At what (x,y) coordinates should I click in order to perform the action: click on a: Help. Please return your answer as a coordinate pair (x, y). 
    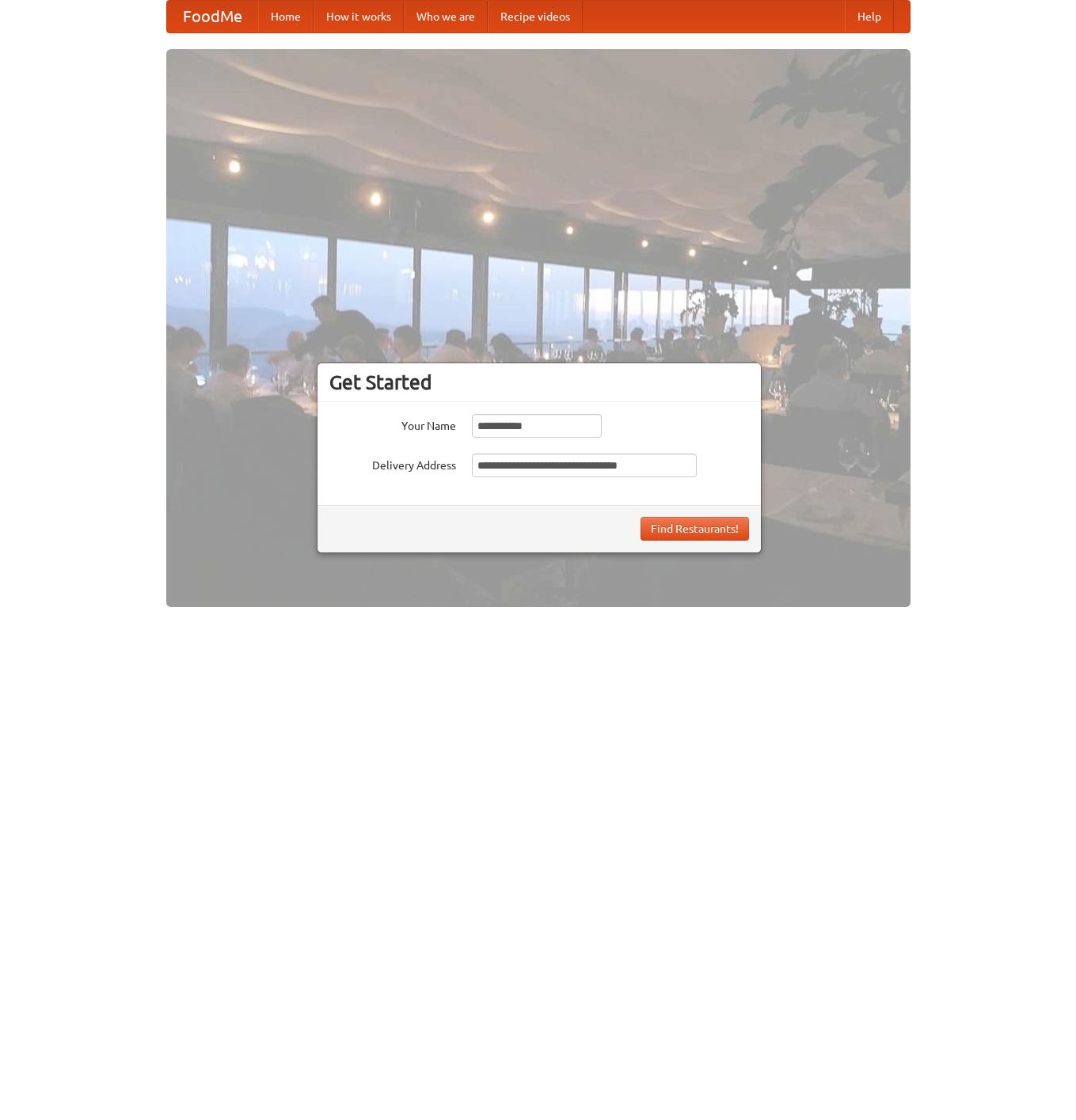
    Looking at the image, I should click on (869, 17).